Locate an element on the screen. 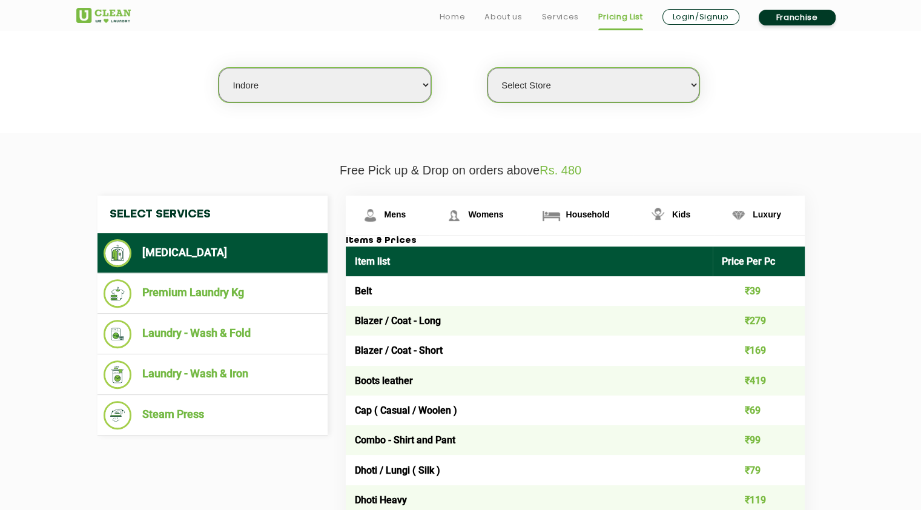 The image size is (921, 510). p: Free Pick up & Drop on orders above is located at coordinates (461, 170).